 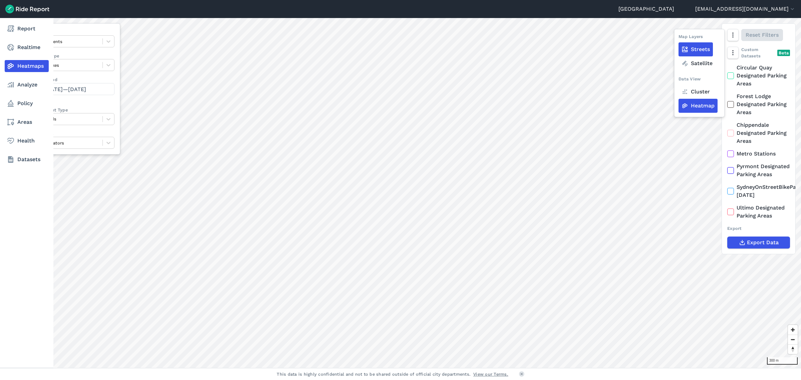 I want to click on label: Vehicle Type, so click(x=73, y=56).